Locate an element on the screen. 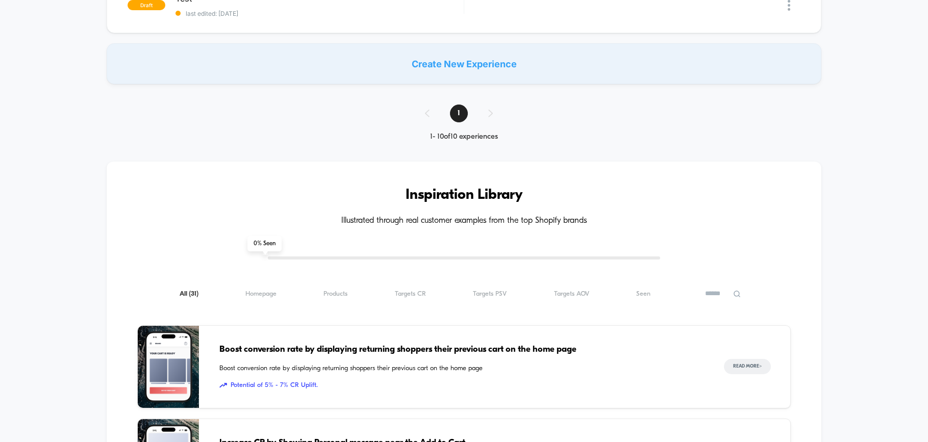  div: Create New Experience is located at coordinates (464, 64).